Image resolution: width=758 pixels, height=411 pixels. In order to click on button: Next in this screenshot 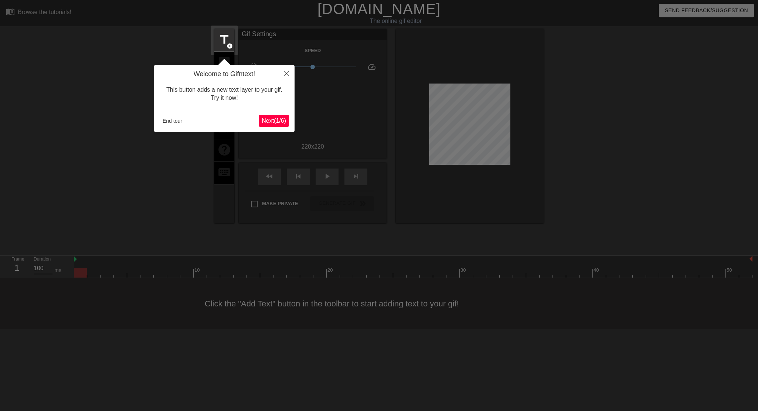, I will do `click(274, 121)`.